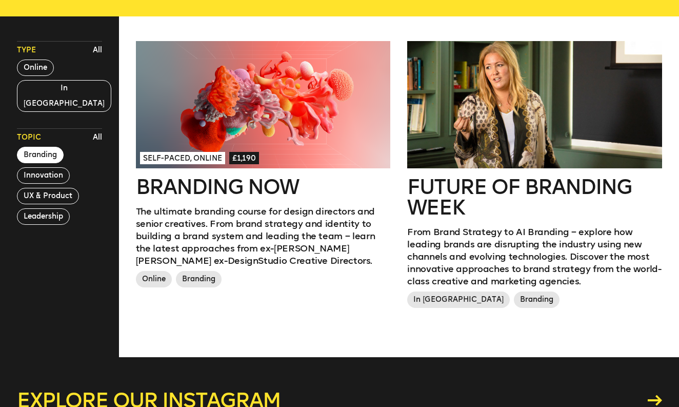  I want to click on span: Self-paced, Online, so click(183, 158).